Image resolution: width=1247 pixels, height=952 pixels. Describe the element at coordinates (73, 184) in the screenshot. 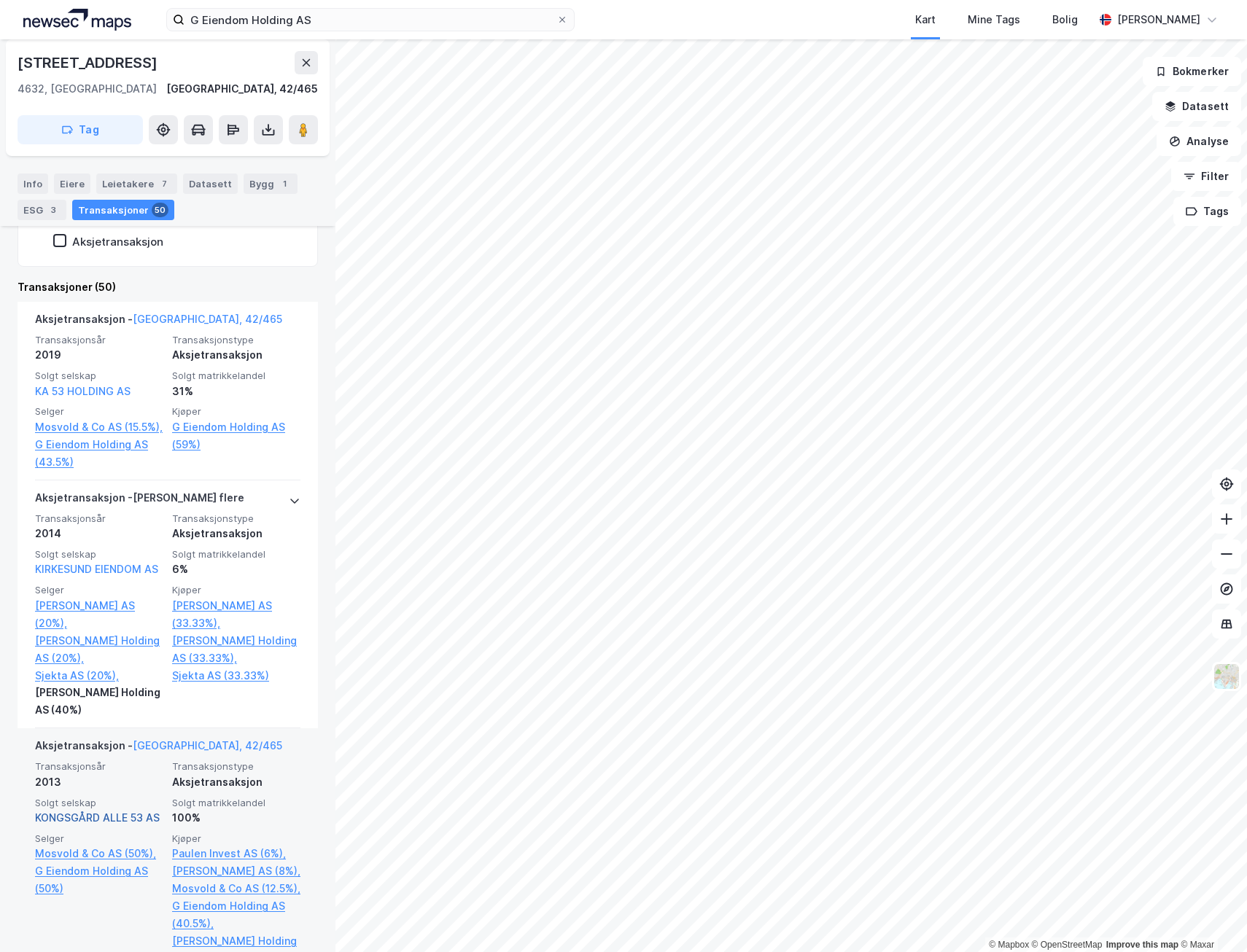

I see `div: Eiere` at that location.